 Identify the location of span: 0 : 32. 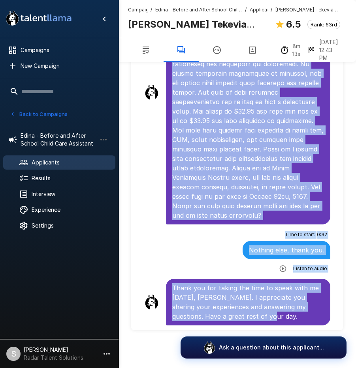
(322, 235).